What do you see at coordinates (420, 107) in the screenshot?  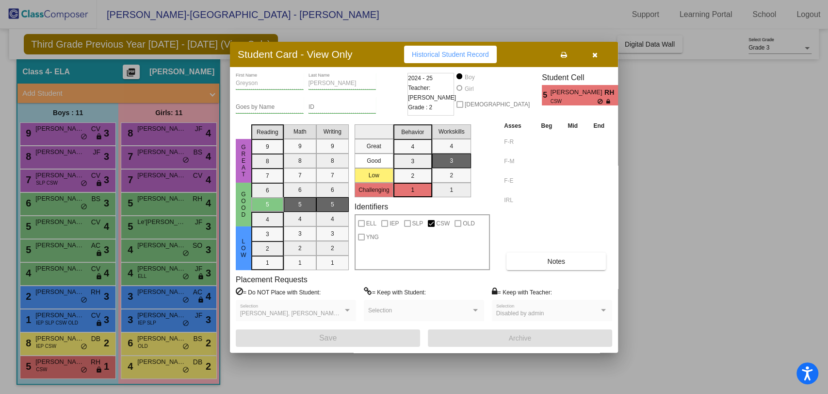 I see `span: Grade : 2` at bounding box center [420, 107].